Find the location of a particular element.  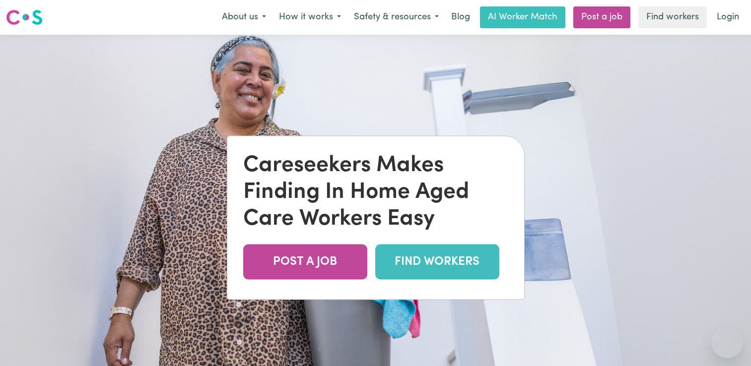

a: Careseekers logo is located at coordinates (24, 17).